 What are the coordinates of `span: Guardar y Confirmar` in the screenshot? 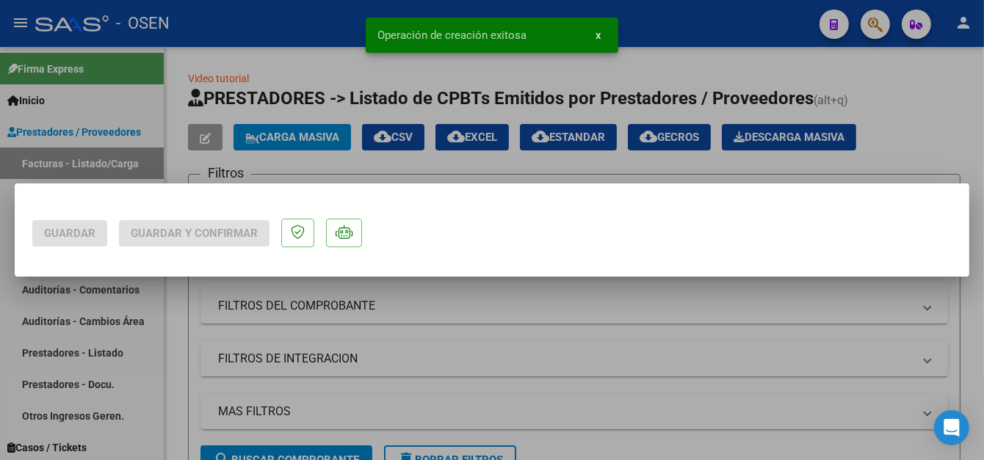 It's located at (194, 234).